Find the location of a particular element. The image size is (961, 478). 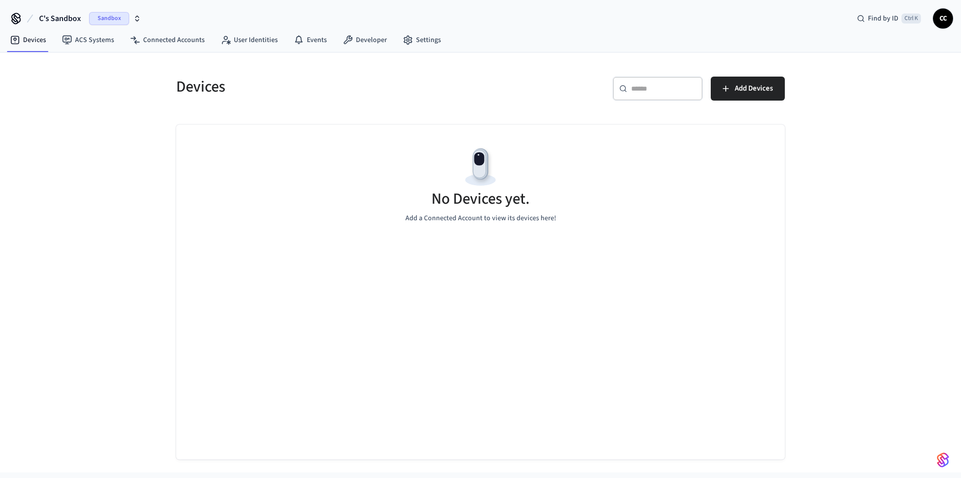

a: Settings is located at coordinates (422, 40).